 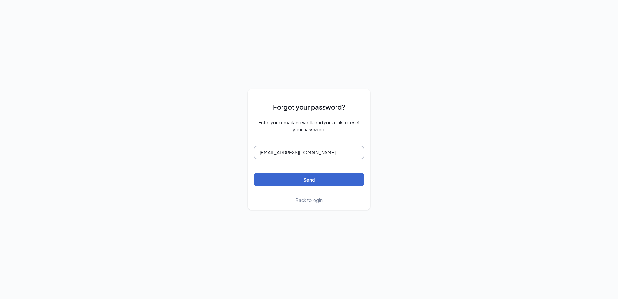 What do you see at coordinates (309, 200) in the screenshot?
I see `a: Back to login` at bounding box center [309, 200].